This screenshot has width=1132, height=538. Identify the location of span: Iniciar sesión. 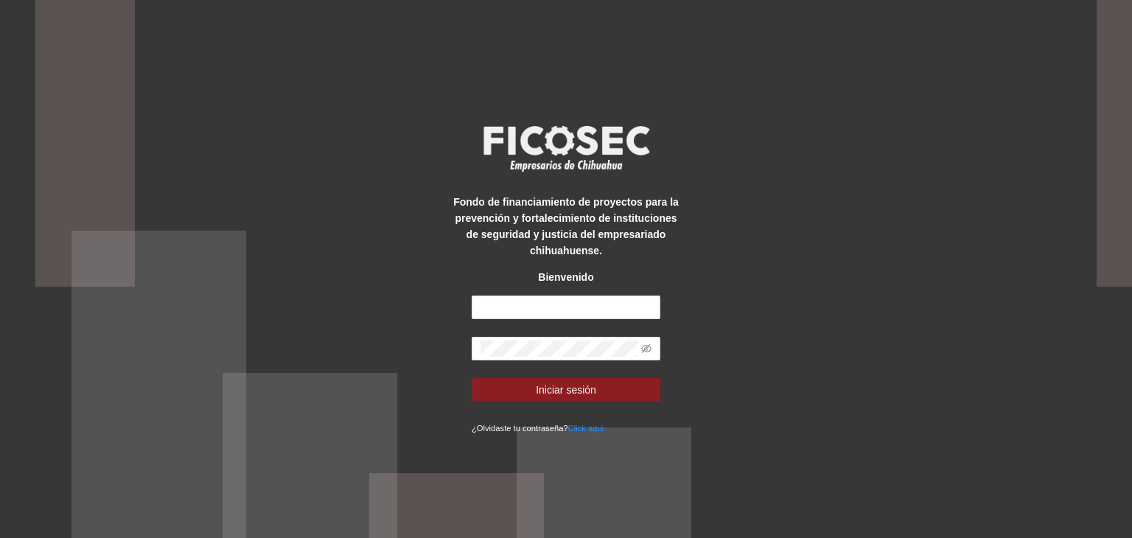
(566, 390).